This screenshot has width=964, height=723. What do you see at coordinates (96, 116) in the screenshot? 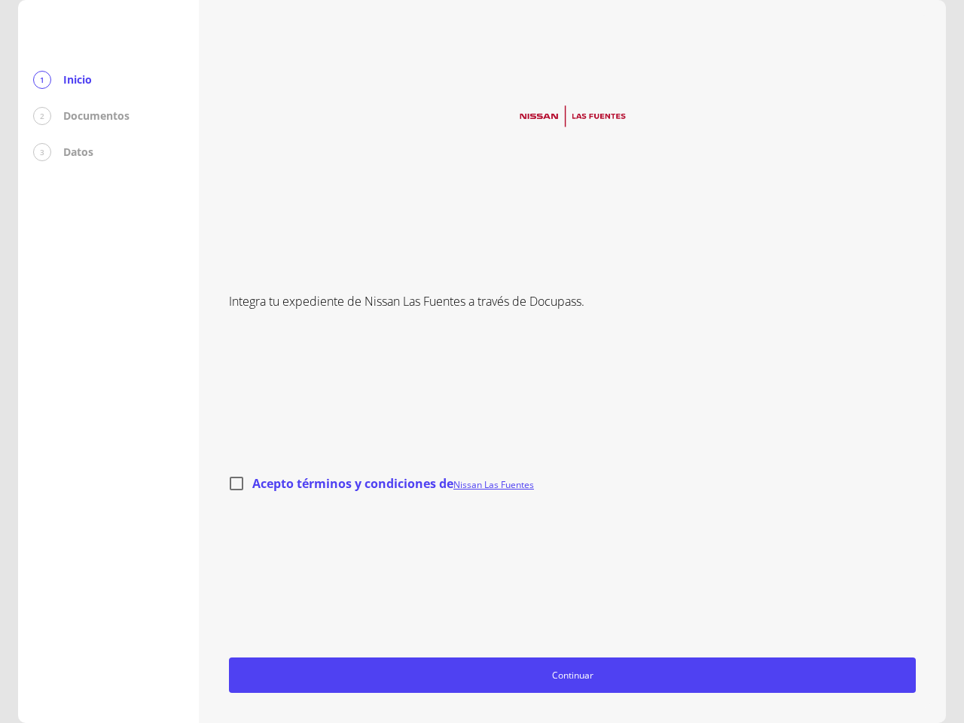
I see `p: Documentos` at bounding box center [96, 116].